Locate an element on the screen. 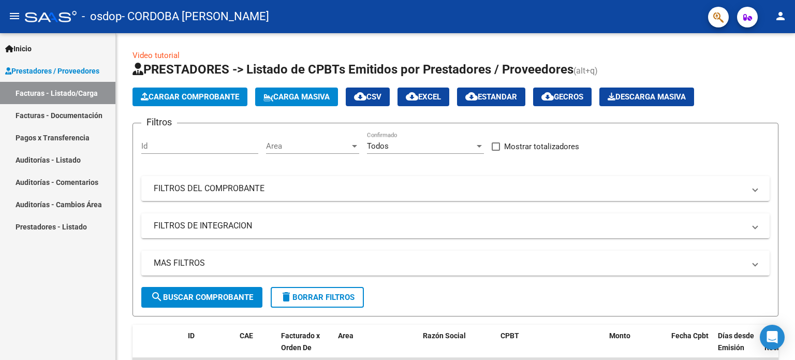 Image resolution: width=795 pixels, height=360 pixels. button: EXCEL is located at coordinates (423, 97).